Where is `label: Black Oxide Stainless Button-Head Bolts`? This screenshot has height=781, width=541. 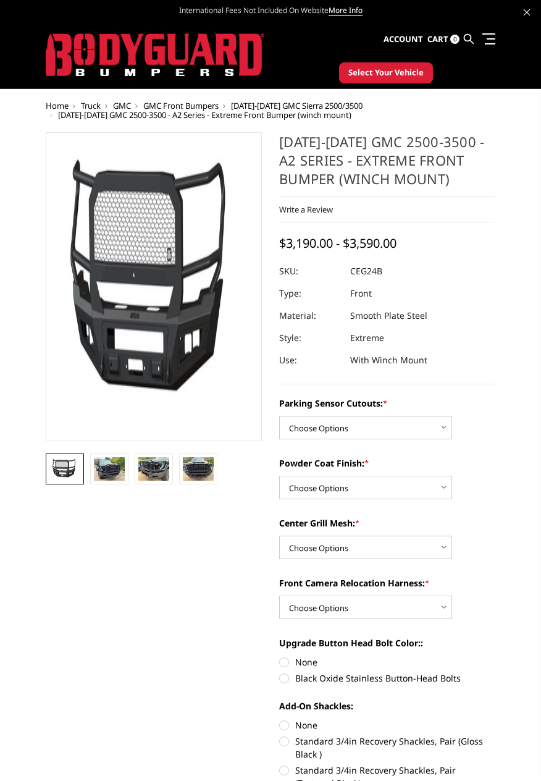
label: Black Oxide Stainless Button-Head Bolts is located at coordinates (387, 678).